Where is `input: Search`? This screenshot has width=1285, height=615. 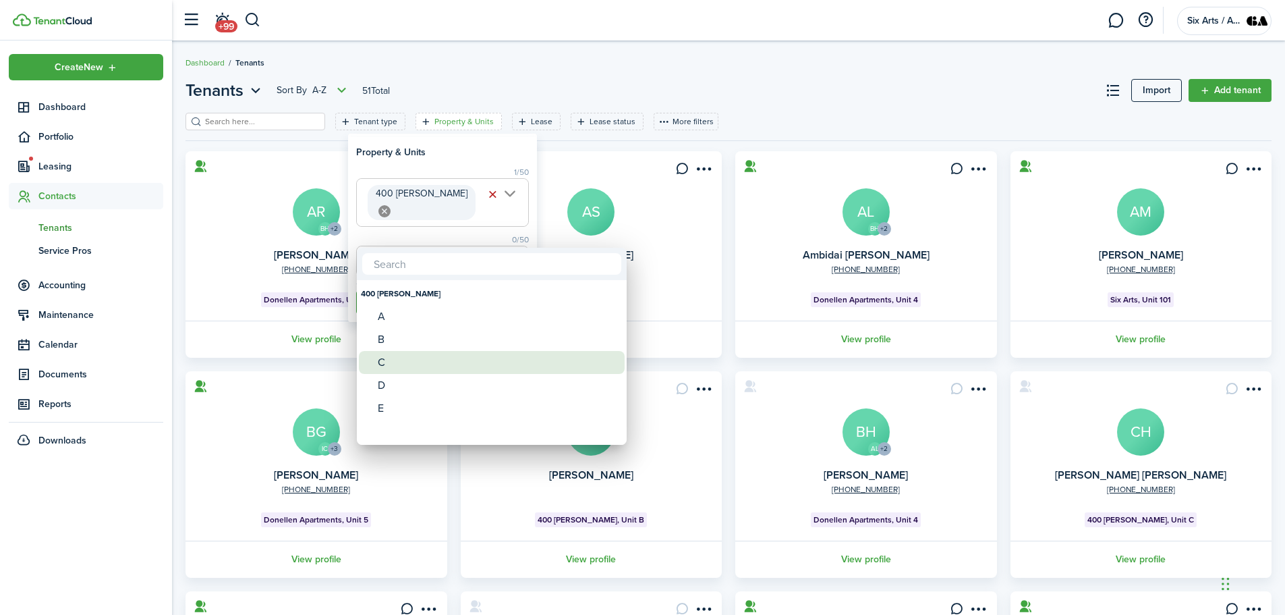
input: Search is located at coordinates (492, 264).